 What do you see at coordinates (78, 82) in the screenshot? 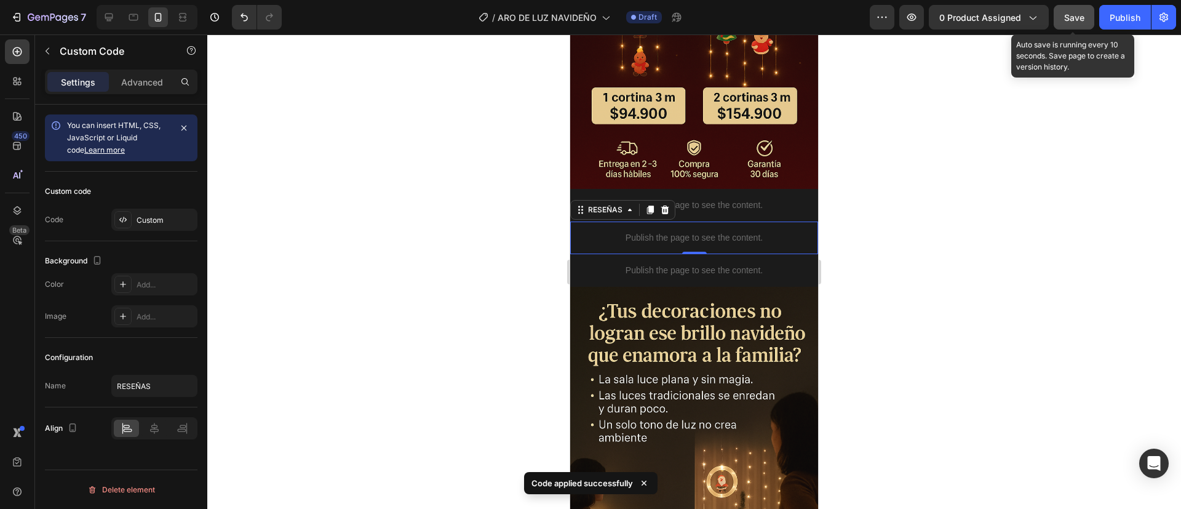
I see `p: Settings` at bounding box center [78, 82].